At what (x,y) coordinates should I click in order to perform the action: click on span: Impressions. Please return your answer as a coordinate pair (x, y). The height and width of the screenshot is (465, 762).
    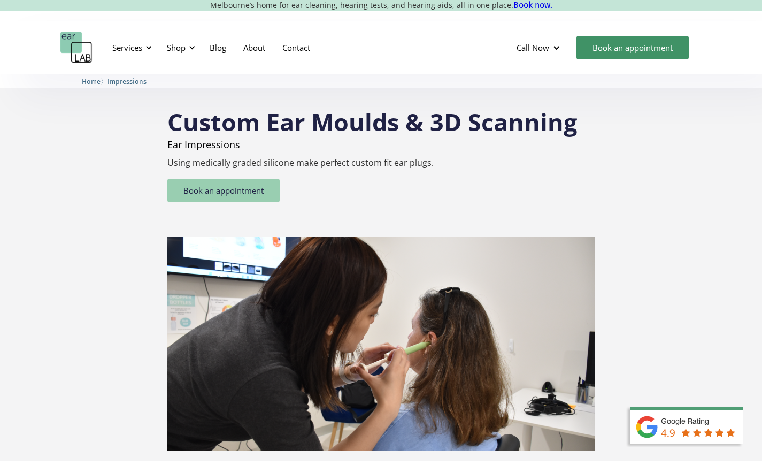
    Looking at the image, I should click on (127, 81).